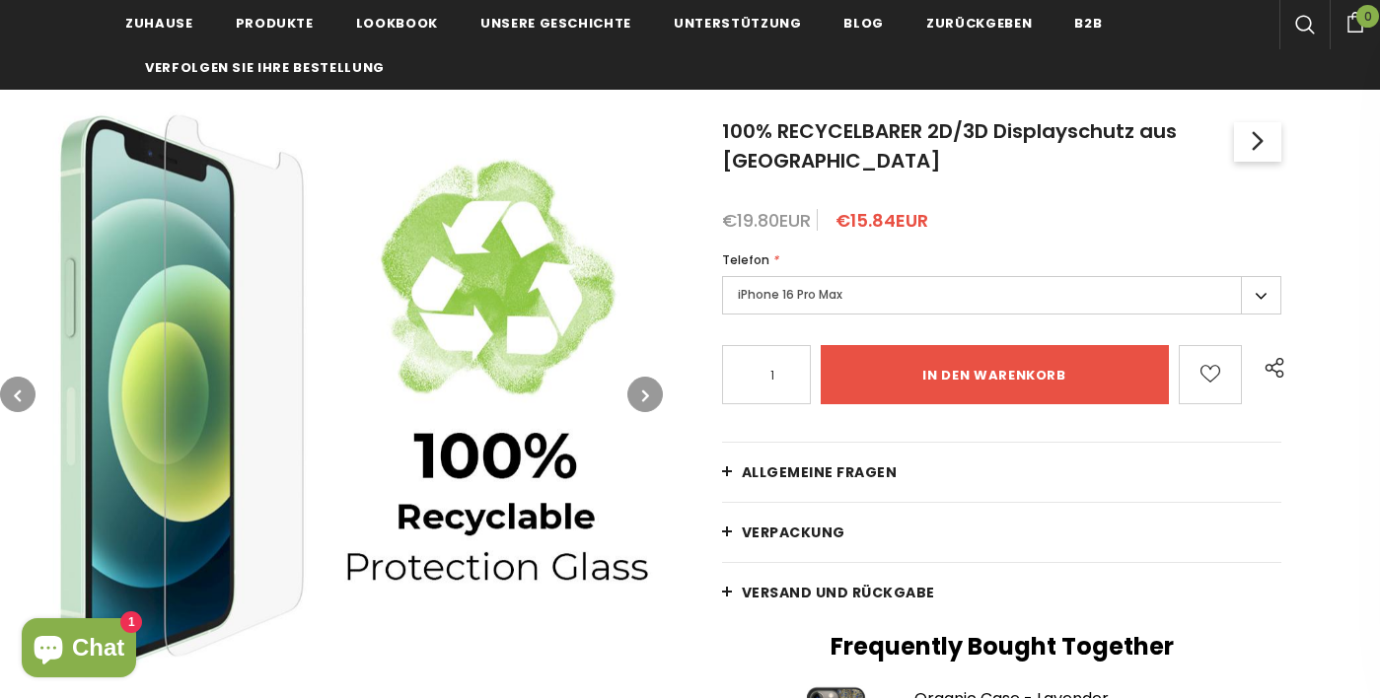 This screenshot has width=1380, height=698. I want to click on span: Verfolgen Sie Ihre Bestellung, so click(264, 67).